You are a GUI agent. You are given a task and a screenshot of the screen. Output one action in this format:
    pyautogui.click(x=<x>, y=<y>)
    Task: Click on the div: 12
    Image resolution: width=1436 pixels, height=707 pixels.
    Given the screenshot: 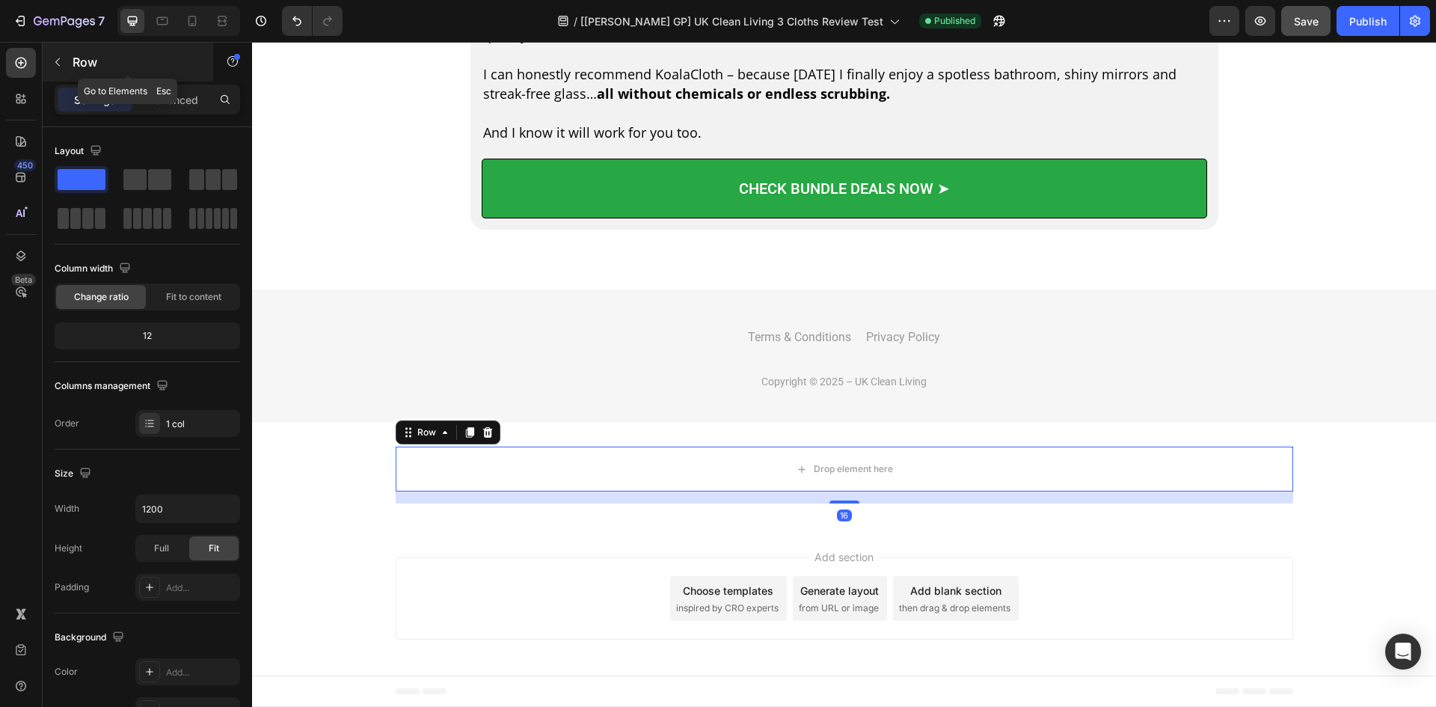 What is the action you would take?
    pyautogui.click(x=147, y=336)
    